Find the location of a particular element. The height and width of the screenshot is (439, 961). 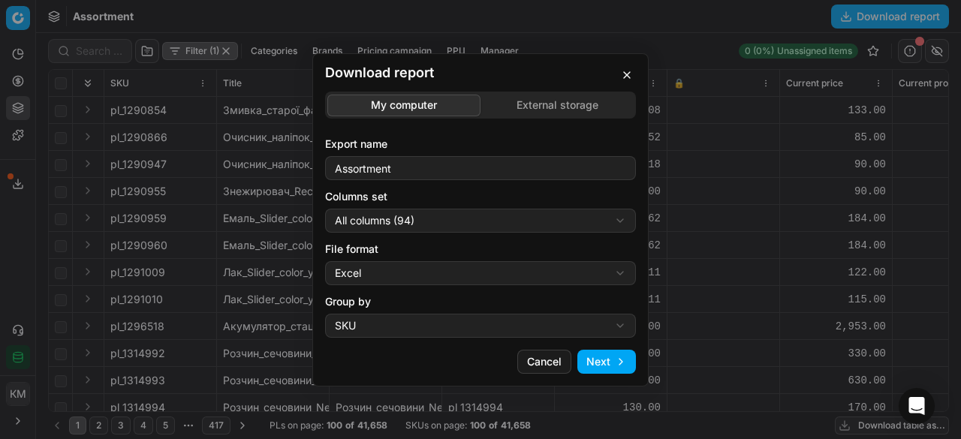

label: File format is located at coordinates (481, 249).